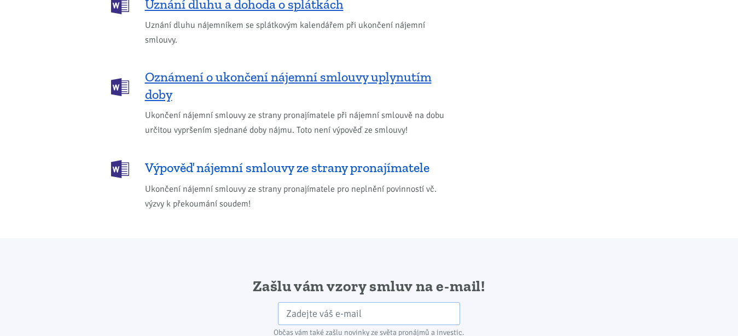 This screenshot has width=738, height=336. Describe the element at coordinates (369, 287) in the screenshot. I see `h2: Zašlu vám vzory smluv na e-mail!` at that location.